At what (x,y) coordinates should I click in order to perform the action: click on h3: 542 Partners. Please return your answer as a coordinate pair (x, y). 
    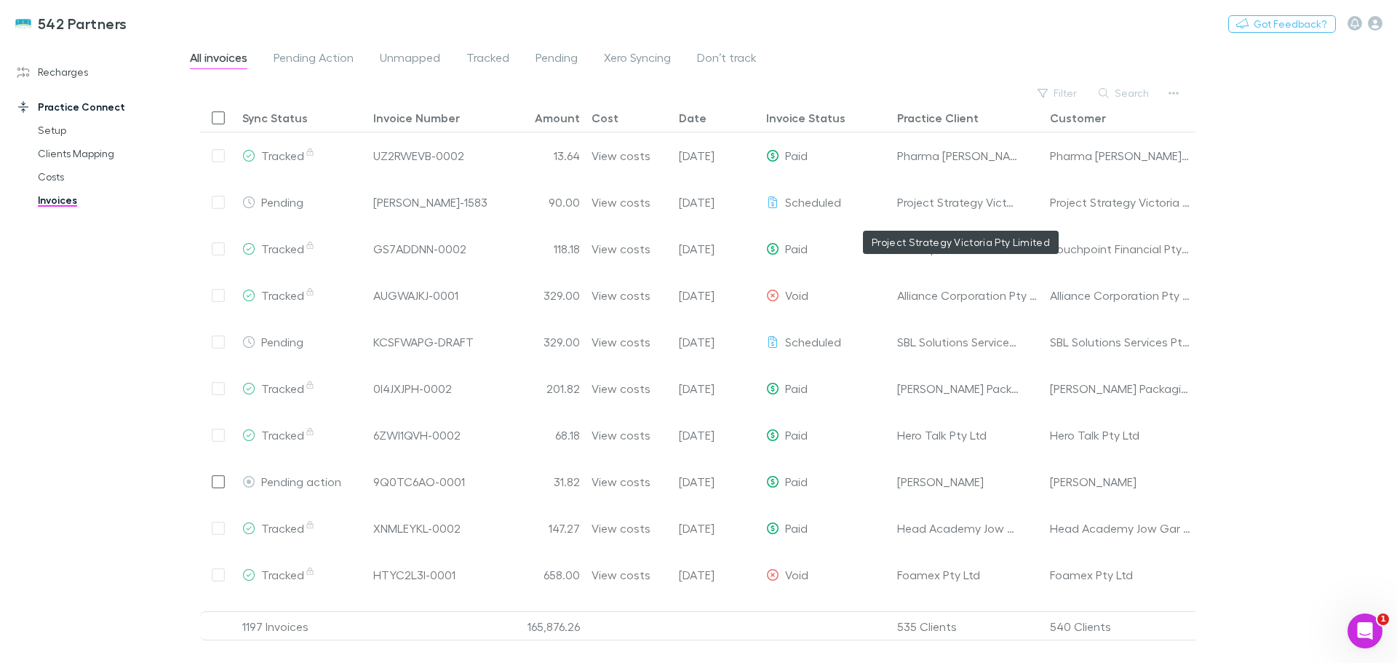
    Looking at the image, I should click on (82, 23).